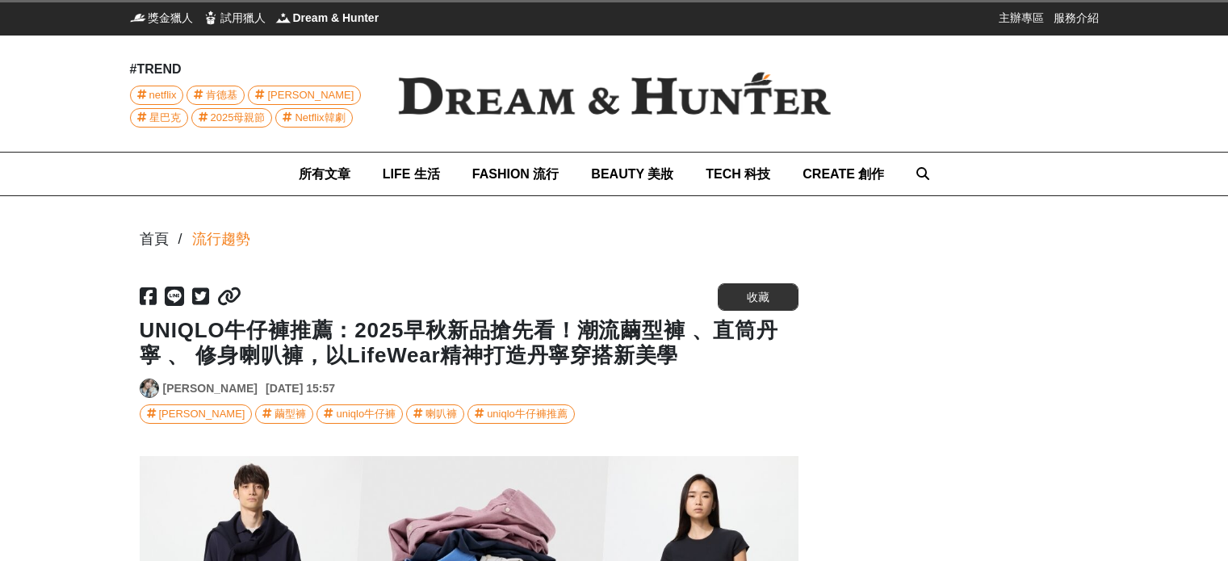  What do you see at coordinates (441, 414) in the screenshot?
I see `div: 喇叭褲` at bounding box center [441, 414].